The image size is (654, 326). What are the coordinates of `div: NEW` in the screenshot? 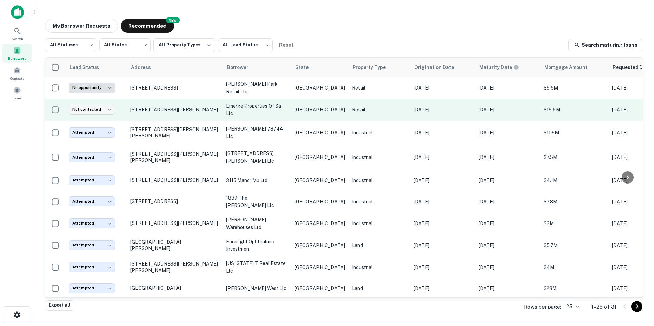 It's located at (173, 20).